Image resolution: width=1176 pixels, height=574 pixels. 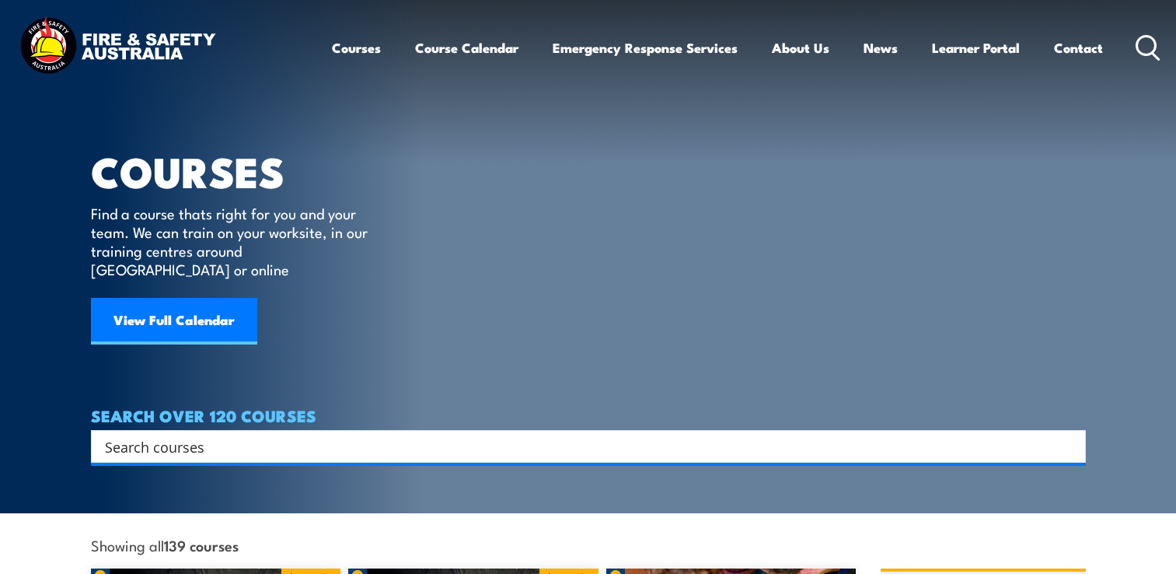 What do you see at coordinates (645, 47) in the screenshot?
I see `a: Emergency Response Services` at bounding box center [645, 47].